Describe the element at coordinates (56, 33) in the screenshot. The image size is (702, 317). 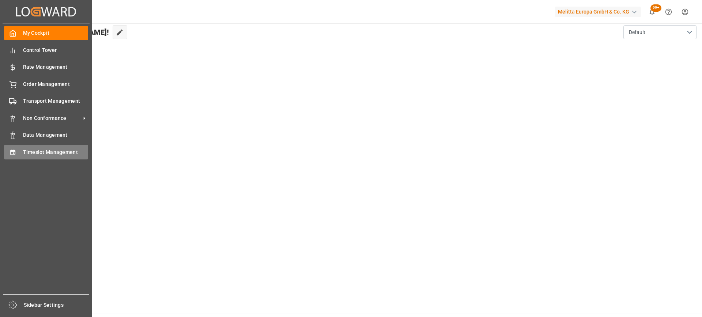
I see `span: My Cockpit` at that location.